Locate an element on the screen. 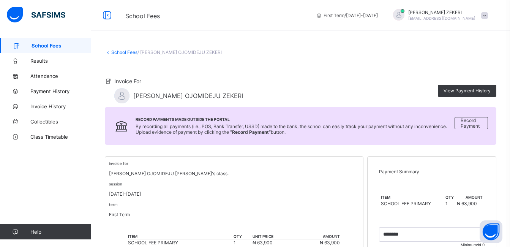 This screenshot has width=510, height=247. td: SCHOOL FEE PRIMARY is located at coordinates (413, 204).